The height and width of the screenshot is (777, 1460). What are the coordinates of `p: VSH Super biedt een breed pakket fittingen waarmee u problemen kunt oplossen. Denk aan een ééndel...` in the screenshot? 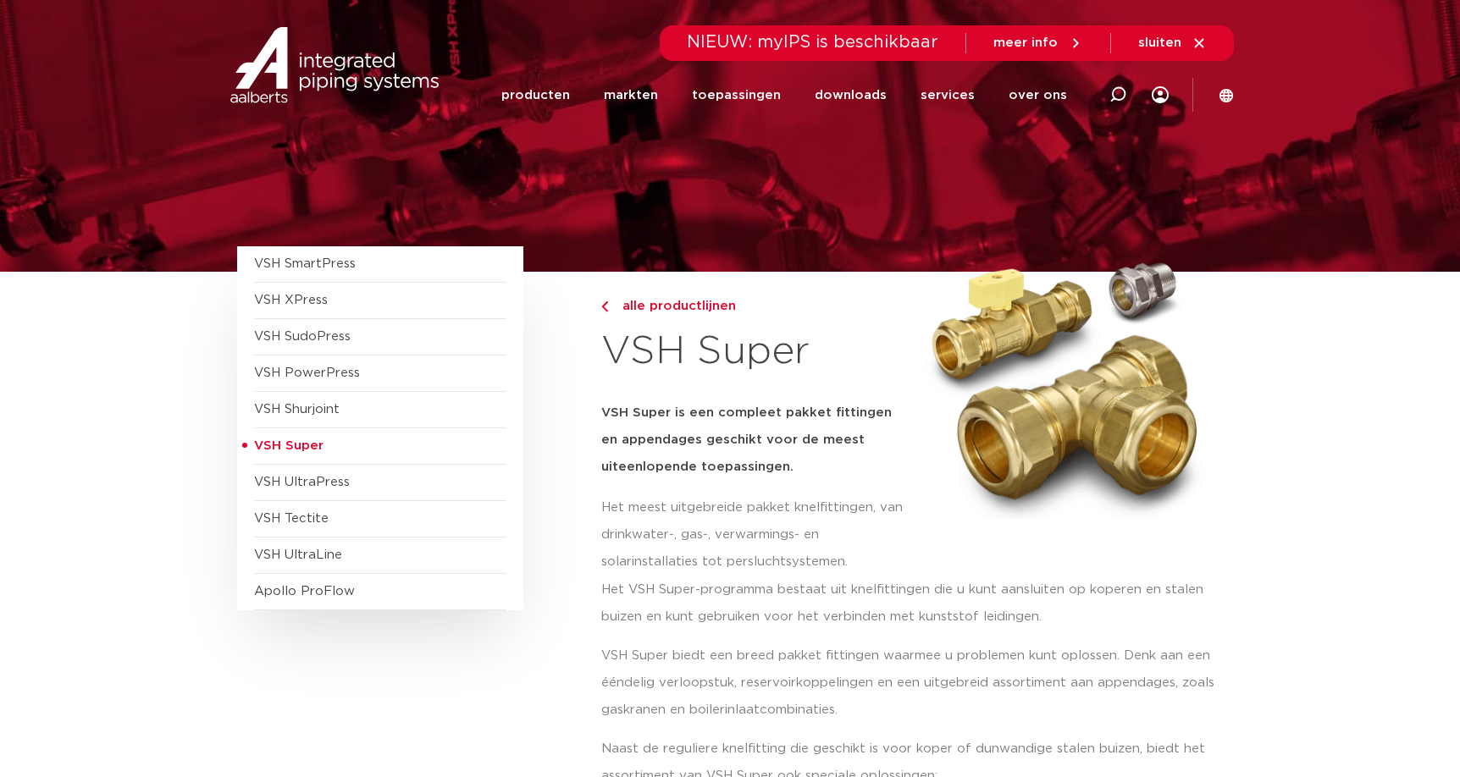 It's located at (912, 683).